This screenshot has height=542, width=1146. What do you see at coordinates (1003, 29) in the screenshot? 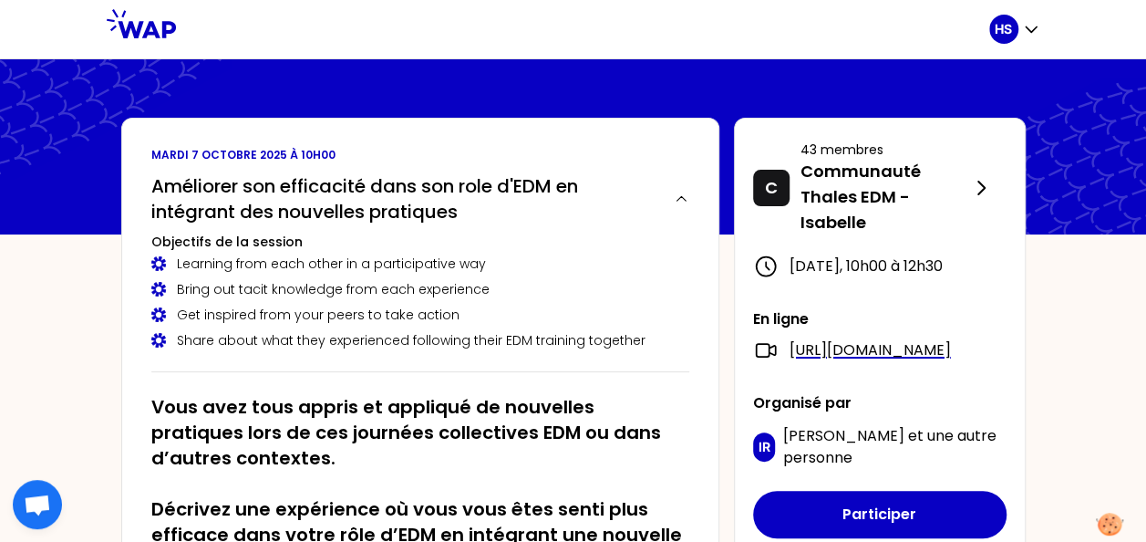
I see `p: HS` at bounding box center [1003, 29].